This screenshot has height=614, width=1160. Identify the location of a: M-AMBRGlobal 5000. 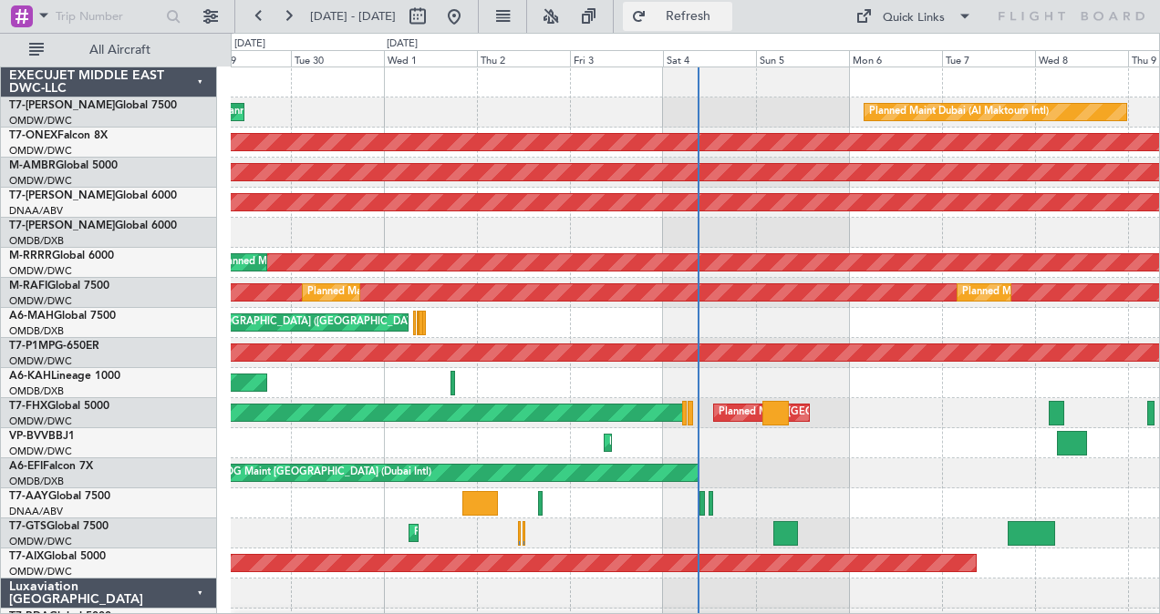
(63, 166).